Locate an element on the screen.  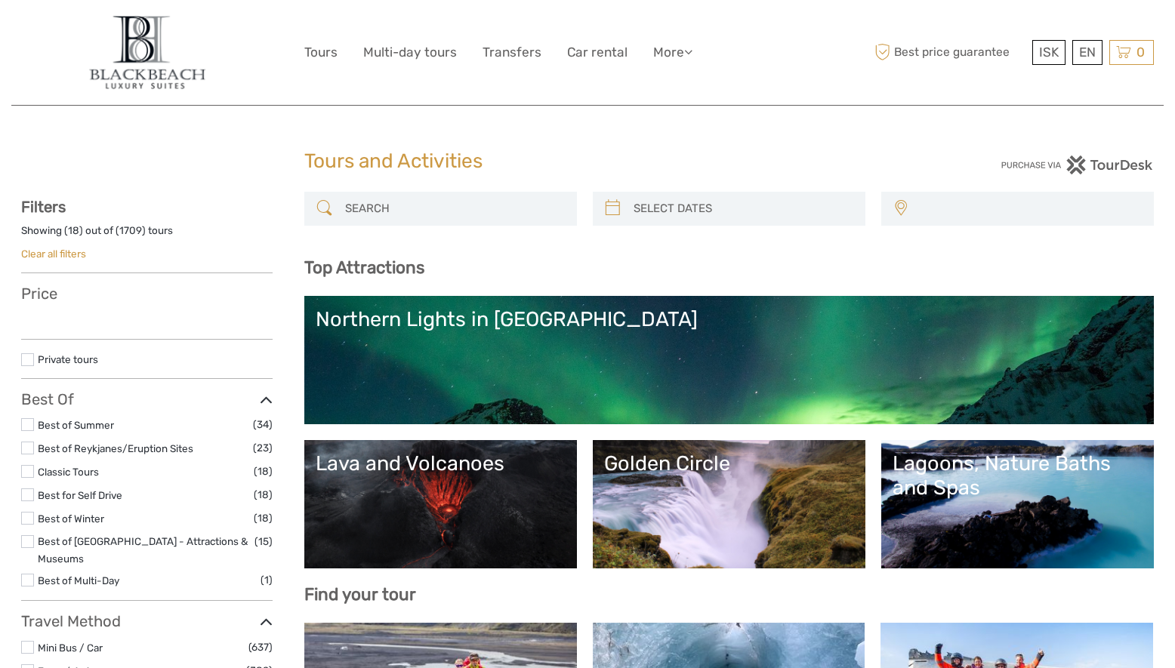
div: Lava and Volcanoes is located at coordinates (440, 463).